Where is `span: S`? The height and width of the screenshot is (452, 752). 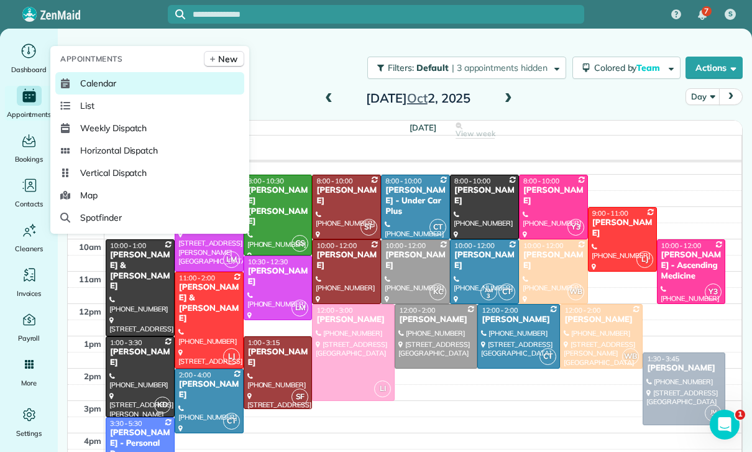
span: S is located at coordinates (730, 14).